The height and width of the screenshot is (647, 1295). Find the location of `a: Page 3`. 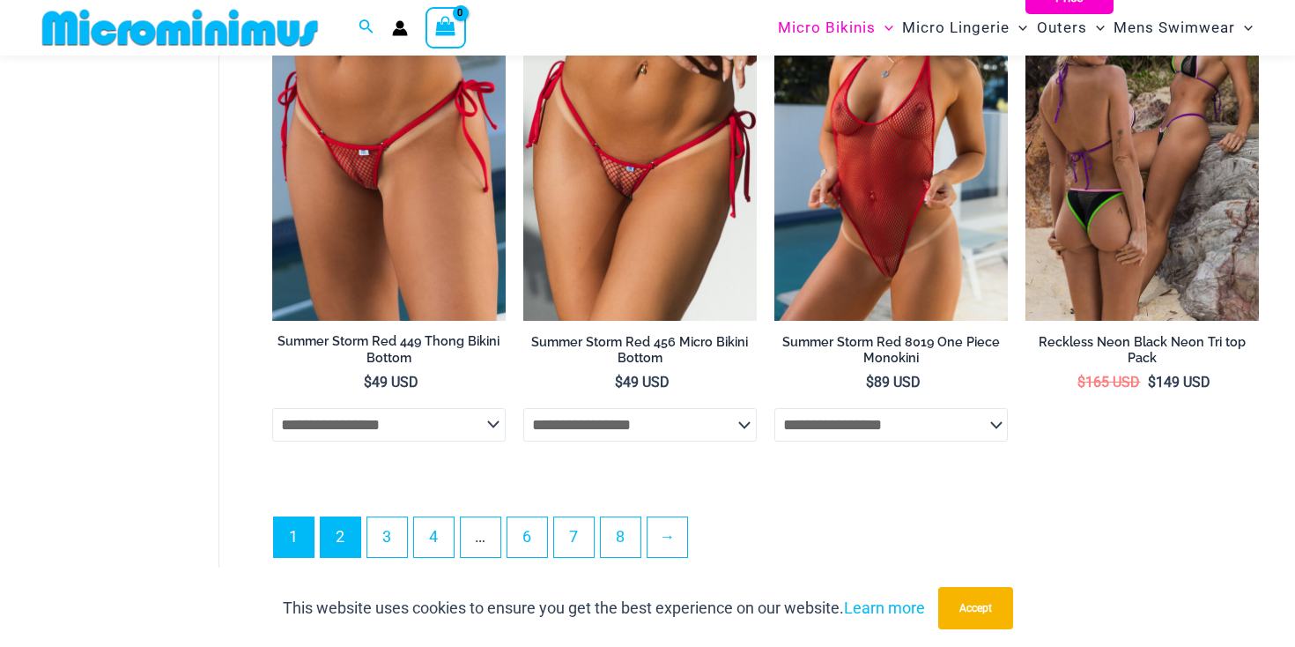

a: Page 3 is located at coordinates (387, 536).